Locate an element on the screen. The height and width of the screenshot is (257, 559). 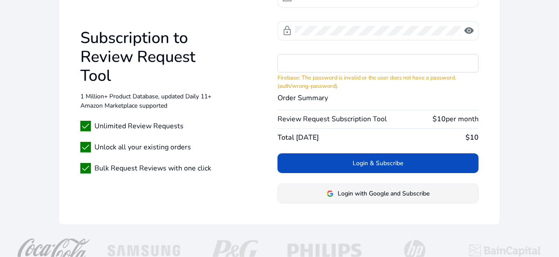
span: per month is located at coordinates (462, 119).